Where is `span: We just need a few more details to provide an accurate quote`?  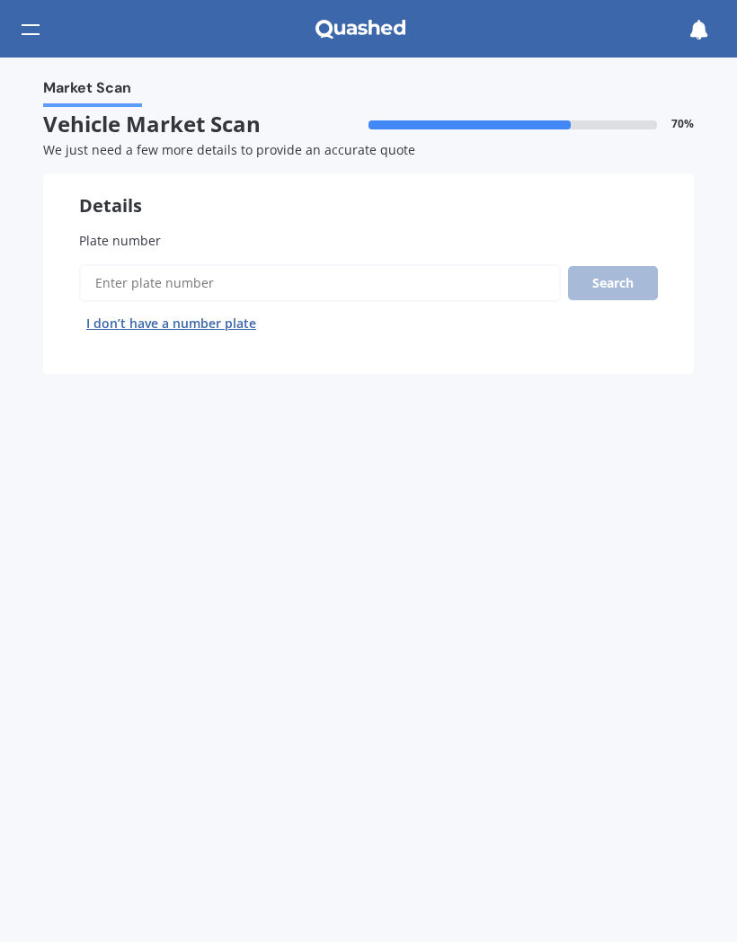
span: We just need a few more details to provide an accurate quote is located at coordinates (229, 149).